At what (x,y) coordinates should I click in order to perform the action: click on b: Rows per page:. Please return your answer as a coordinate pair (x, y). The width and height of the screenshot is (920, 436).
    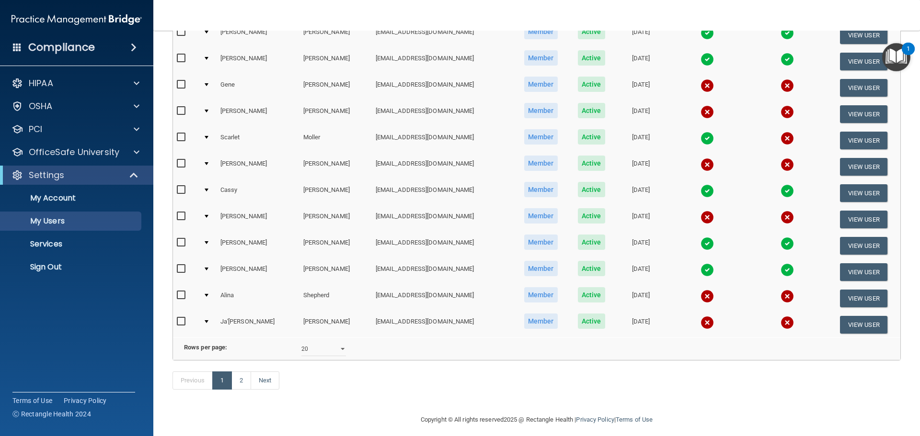
    Looking at the image, I should click on (206, 347).